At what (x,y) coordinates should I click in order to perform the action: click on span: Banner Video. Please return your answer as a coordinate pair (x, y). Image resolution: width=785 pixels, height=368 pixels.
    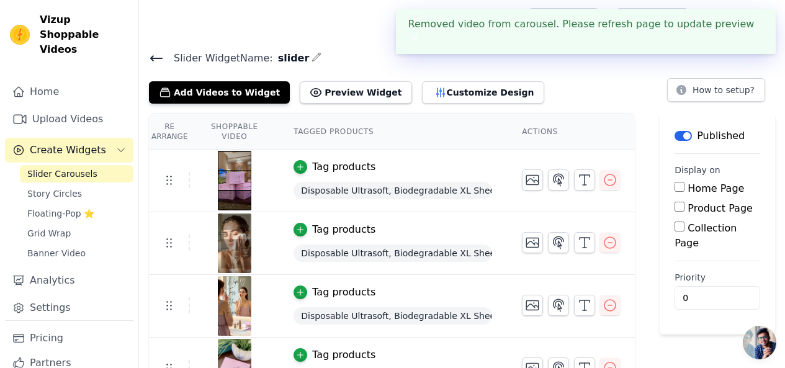
    Looking at the image, I should click on (56, 253).